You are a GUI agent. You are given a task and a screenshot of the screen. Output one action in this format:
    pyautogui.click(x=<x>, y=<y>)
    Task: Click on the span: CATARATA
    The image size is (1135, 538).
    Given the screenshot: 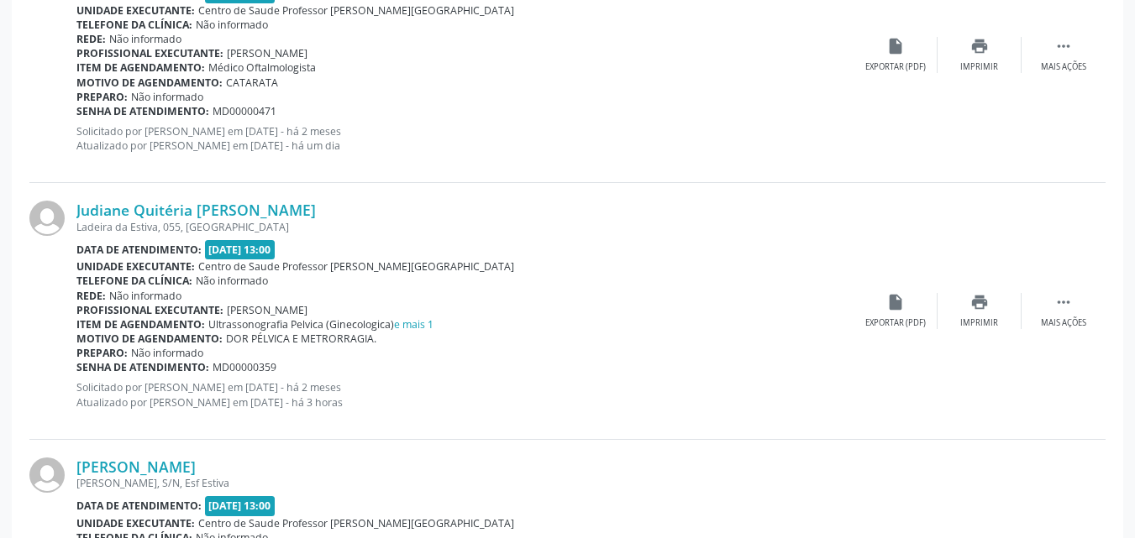 What is the action you would take?
    pyautogui.click(x=252, y=82)
    